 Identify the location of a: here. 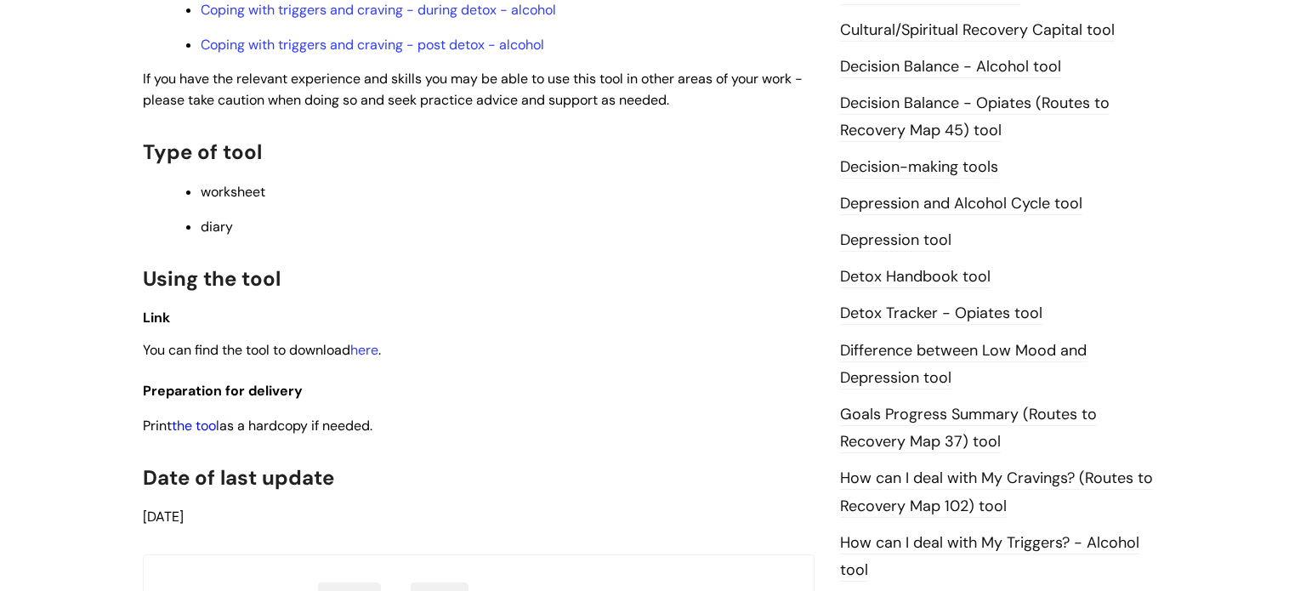
(364, 350).